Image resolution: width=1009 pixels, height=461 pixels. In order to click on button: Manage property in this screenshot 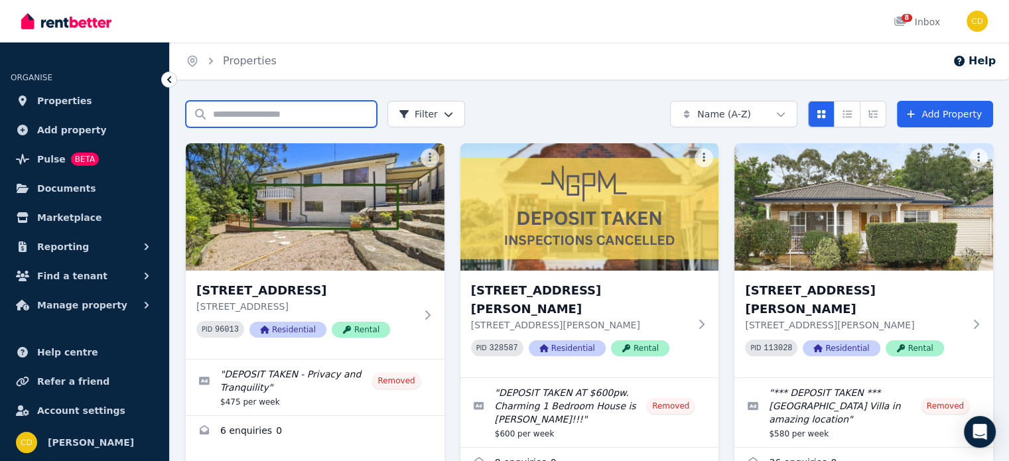, I will do `click(84, 305)`.